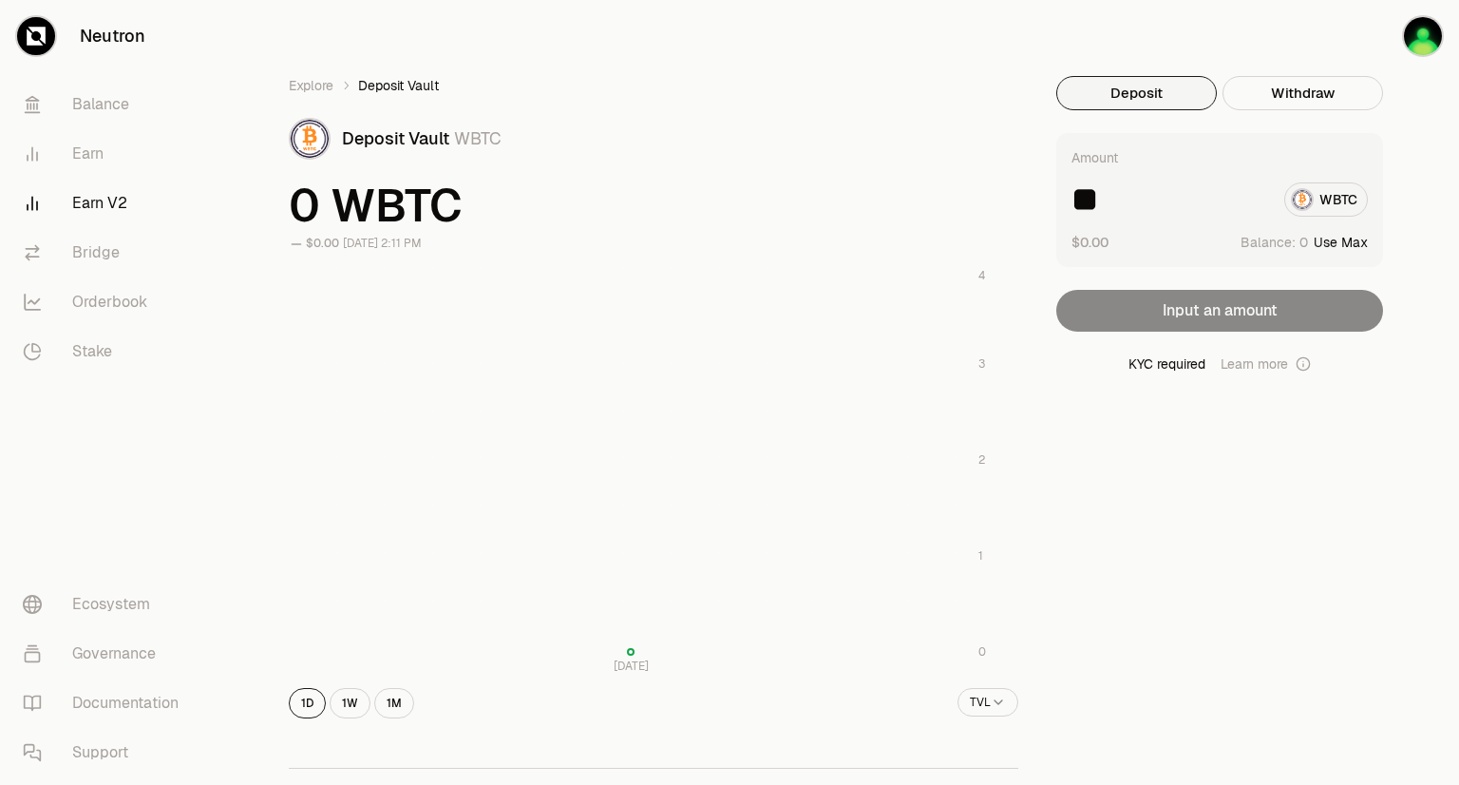  Describe the element at coordinates (350, 703) in the screenshot. I see `button: 1W` at that location.